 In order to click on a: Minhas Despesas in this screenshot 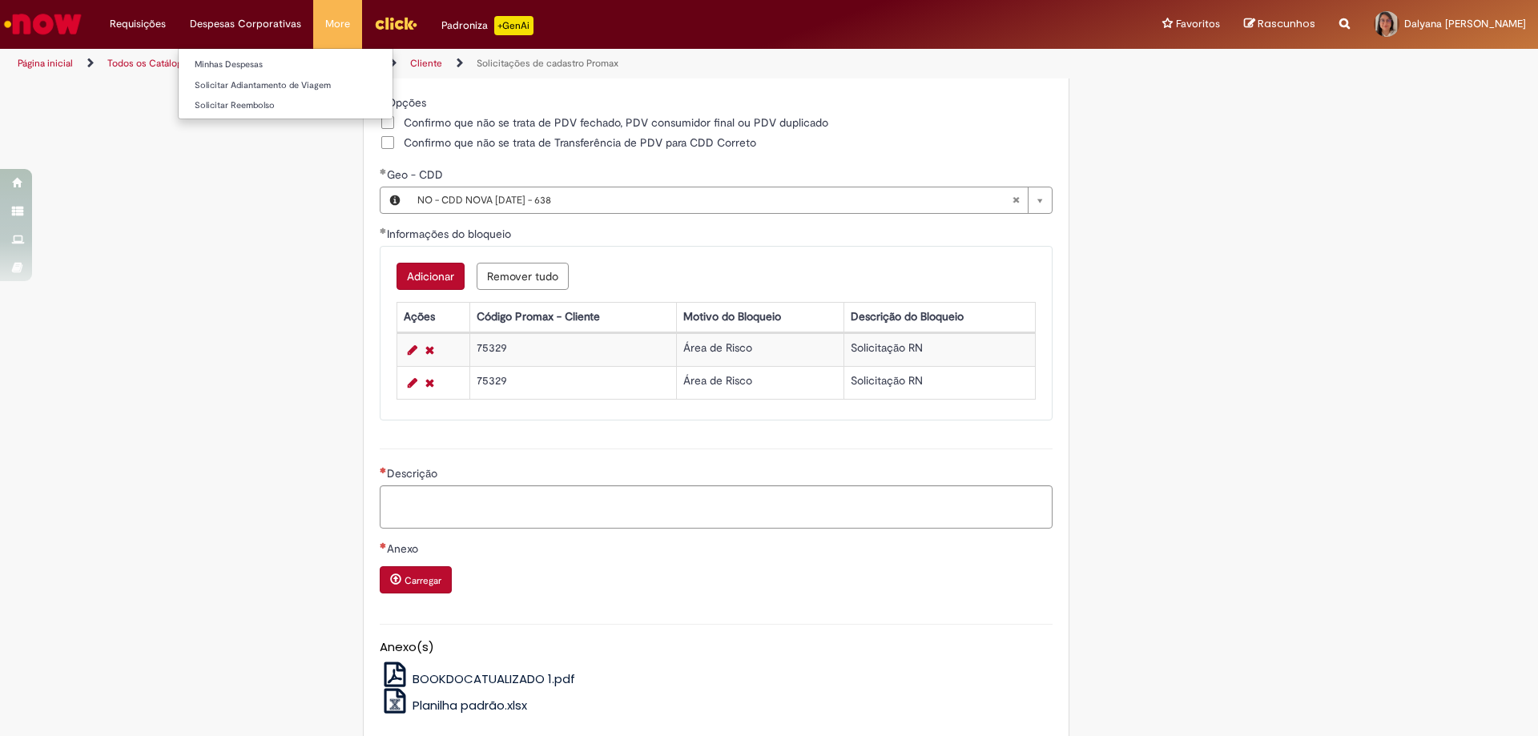, I will do `click(285, 65)`.